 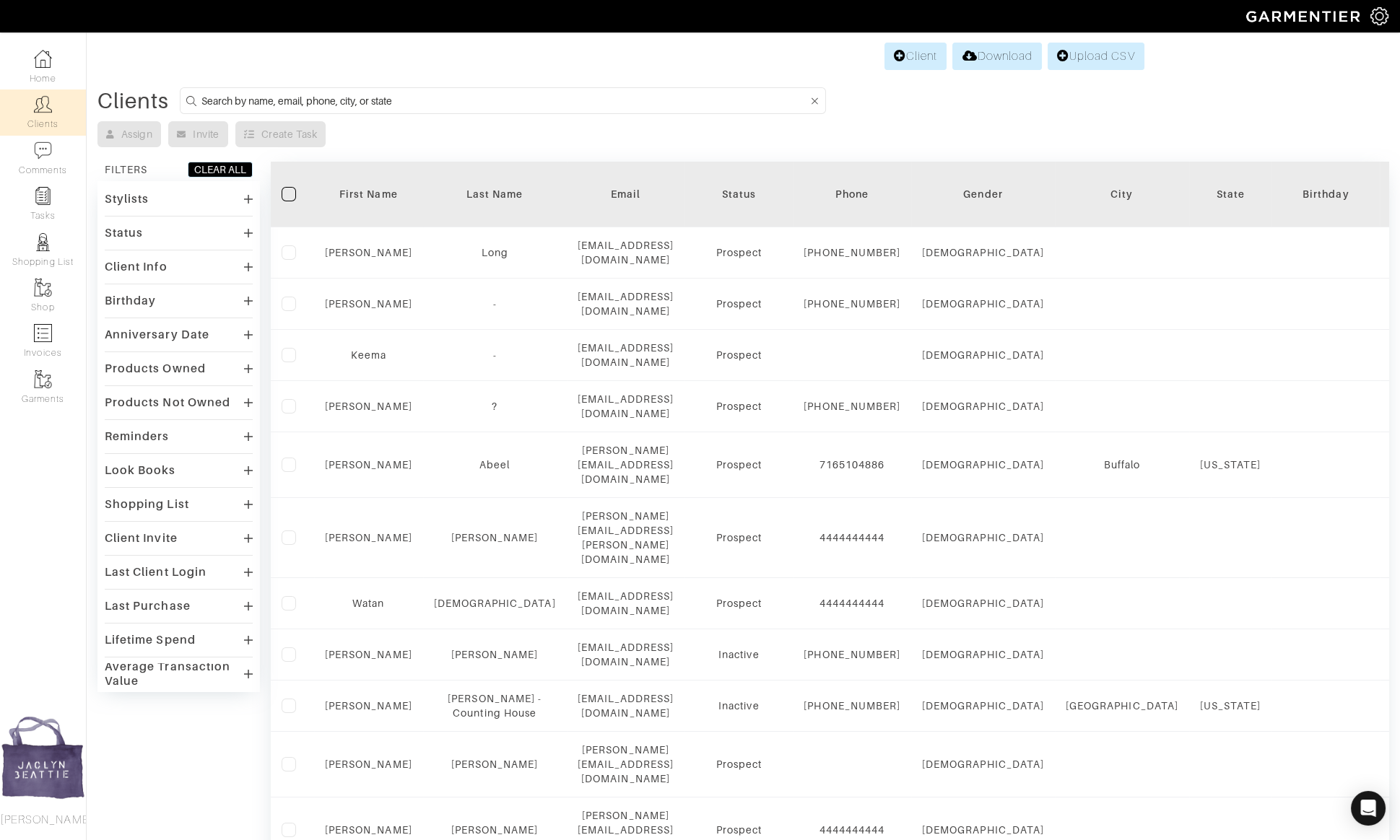 I want to click on div: State, so click(x=1231, y=194).